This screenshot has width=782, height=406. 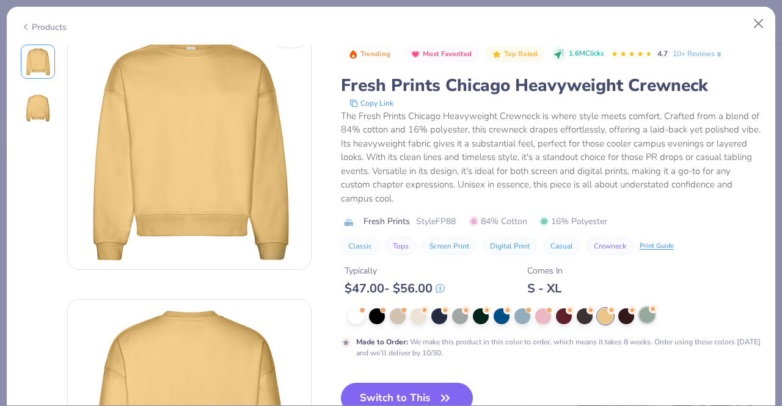 What do you see at coordinates (551, 158) in the screenshot?
I see `div: The Fresh Prints Chicago Heavyweight Crewneck is where style meets comfort. Crafted from a blend ...` at bounding box center [551, 158].